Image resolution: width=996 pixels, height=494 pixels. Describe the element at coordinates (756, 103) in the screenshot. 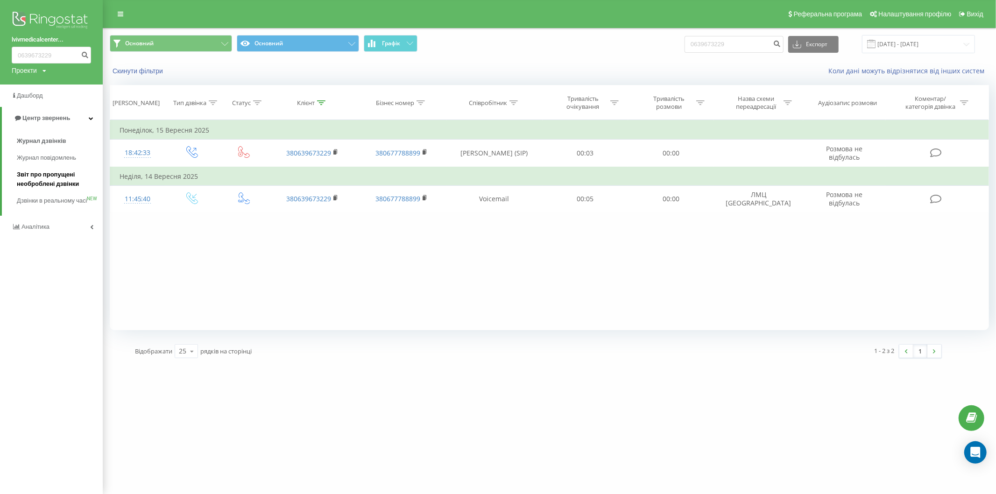

I see `div: Назва схеми переадресації` at that location.